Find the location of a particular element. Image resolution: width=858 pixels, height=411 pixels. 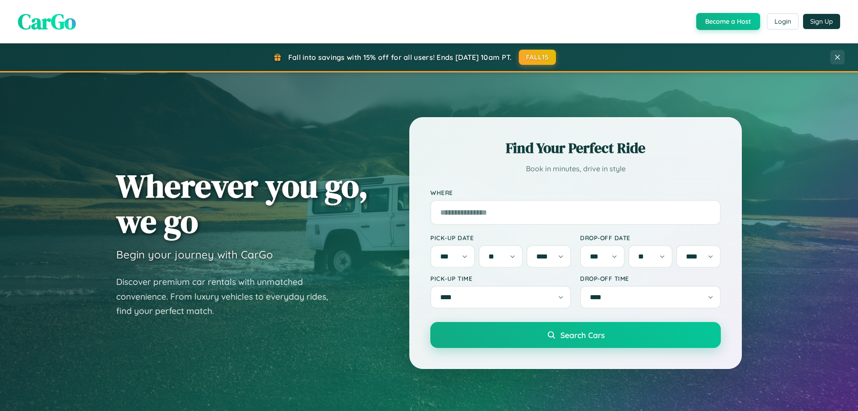

h2: Find Your Perfect Ride is located at coordinates (576, 148).